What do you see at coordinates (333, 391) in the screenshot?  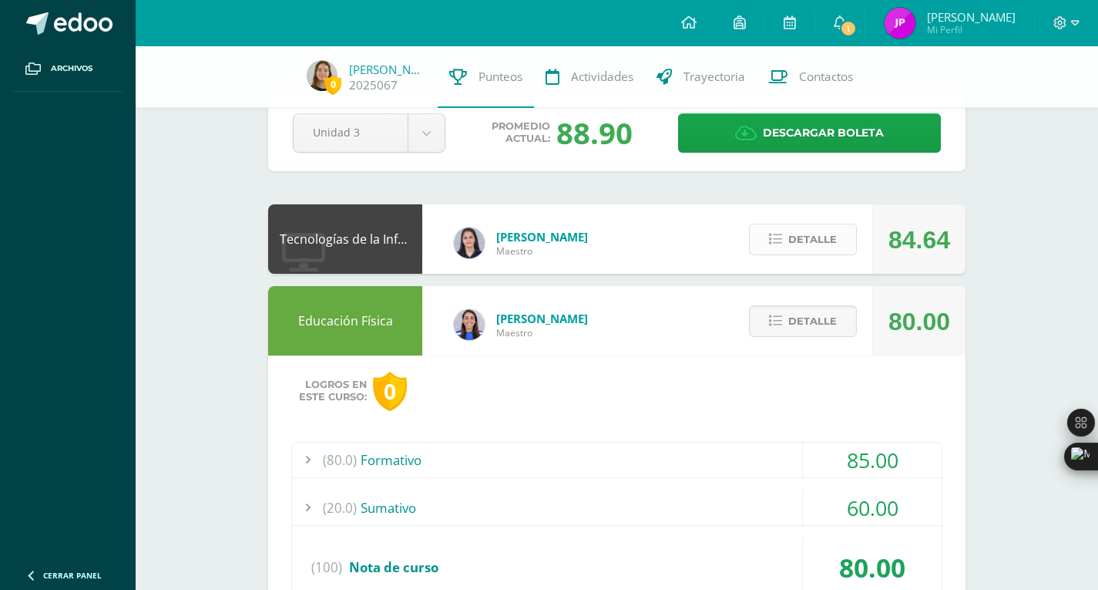 I see `span: Logros en este curso:` at bounding box center [333, 391].